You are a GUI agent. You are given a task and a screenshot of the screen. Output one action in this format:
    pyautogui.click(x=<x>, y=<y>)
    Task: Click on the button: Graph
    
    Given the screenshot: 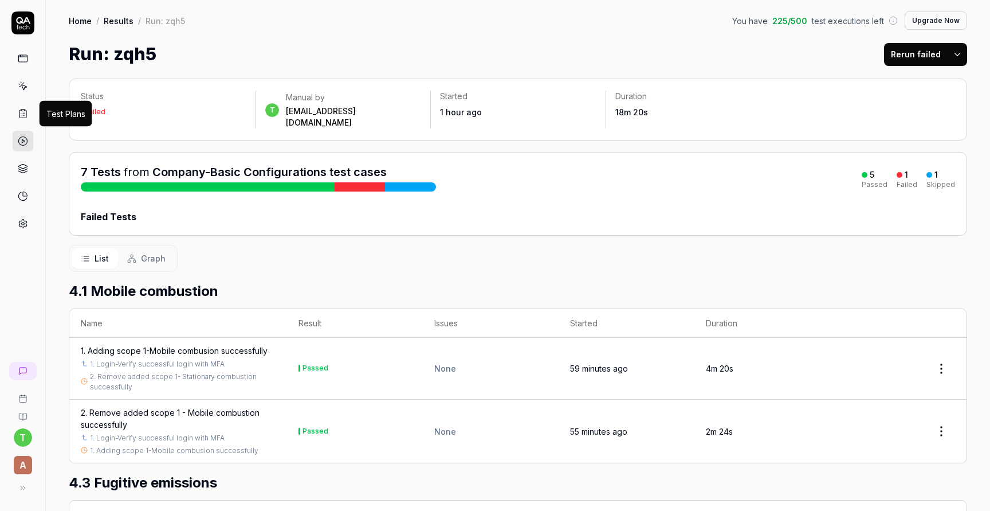 What is the action you would take?
    pyautogui.click(x=146, y=258)
    